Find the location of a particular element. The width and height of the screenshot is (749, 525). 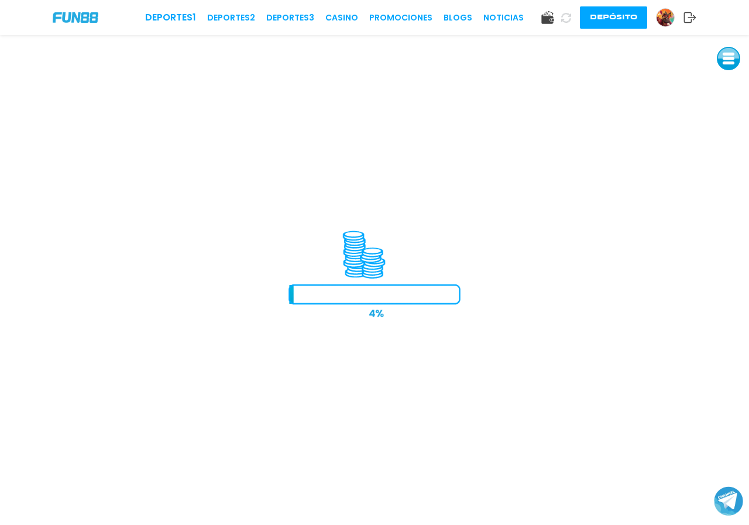

a: Deportes2 is located at coordinates (231, 18).